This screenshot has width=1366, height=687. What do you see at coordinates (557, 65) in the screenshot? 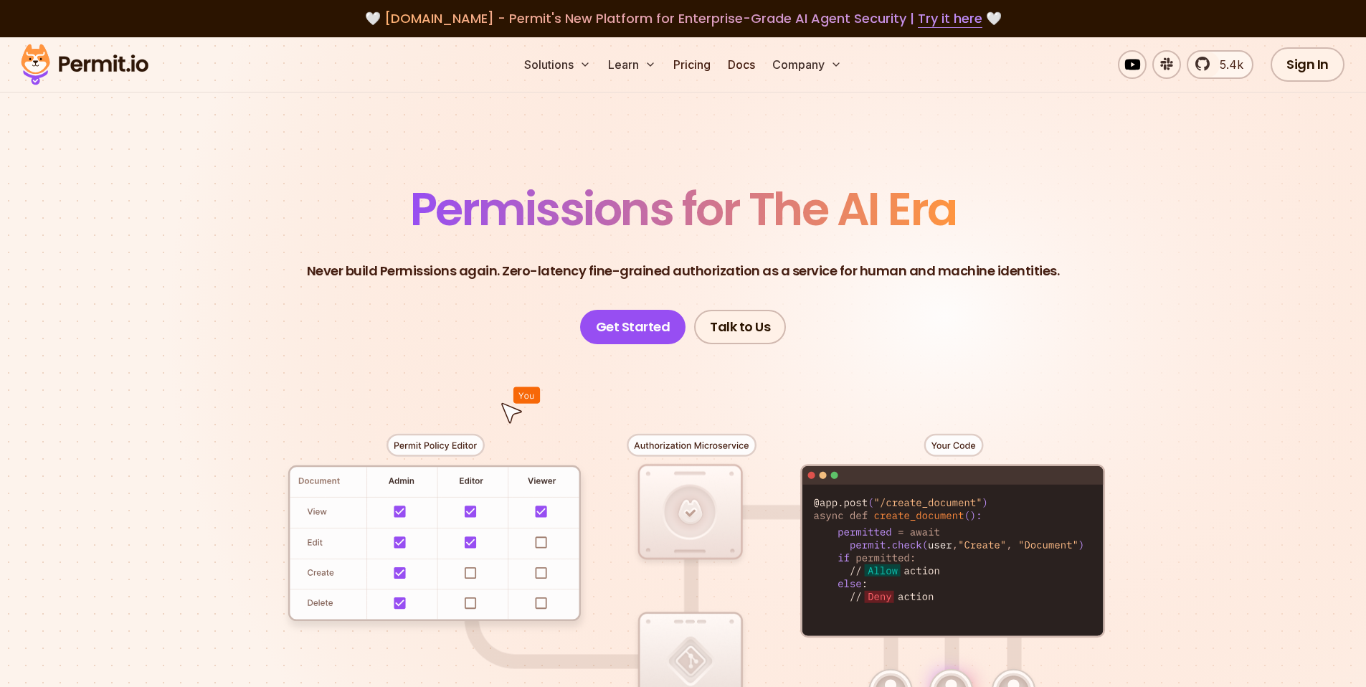
I see `button: Solutions` at bounding box center [557, 65].